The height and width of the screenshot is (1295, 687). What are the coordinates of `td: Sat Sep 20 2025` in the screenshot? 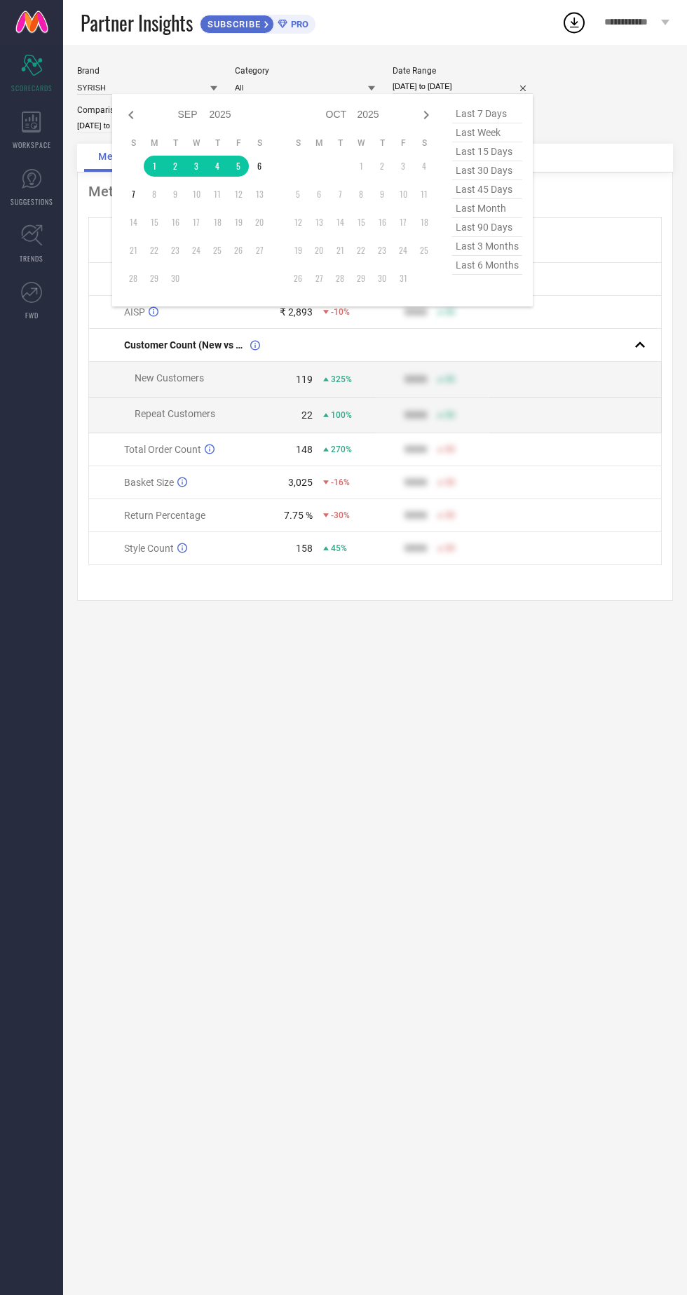 It's located at (259, 222).